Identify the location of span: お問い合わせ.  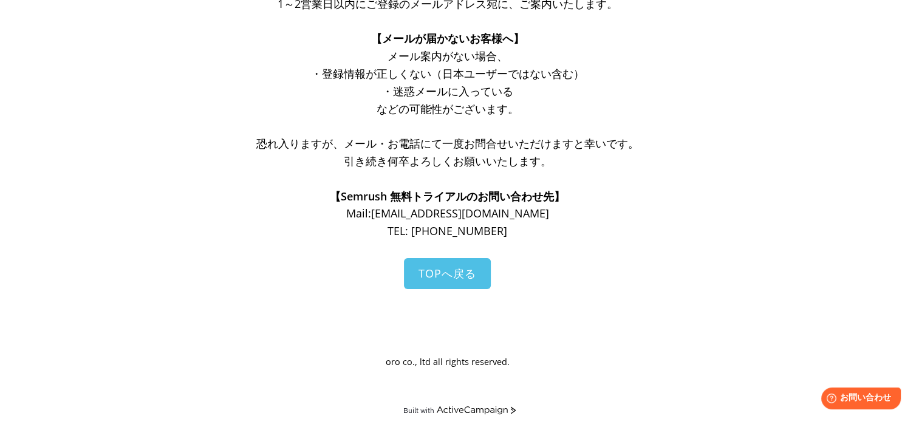
(55, 15).